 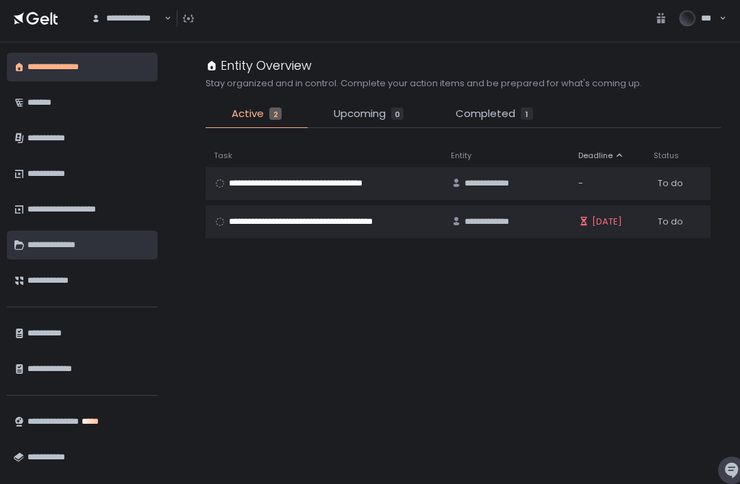 I want to click on div: 2, so click(x=275, y=114).